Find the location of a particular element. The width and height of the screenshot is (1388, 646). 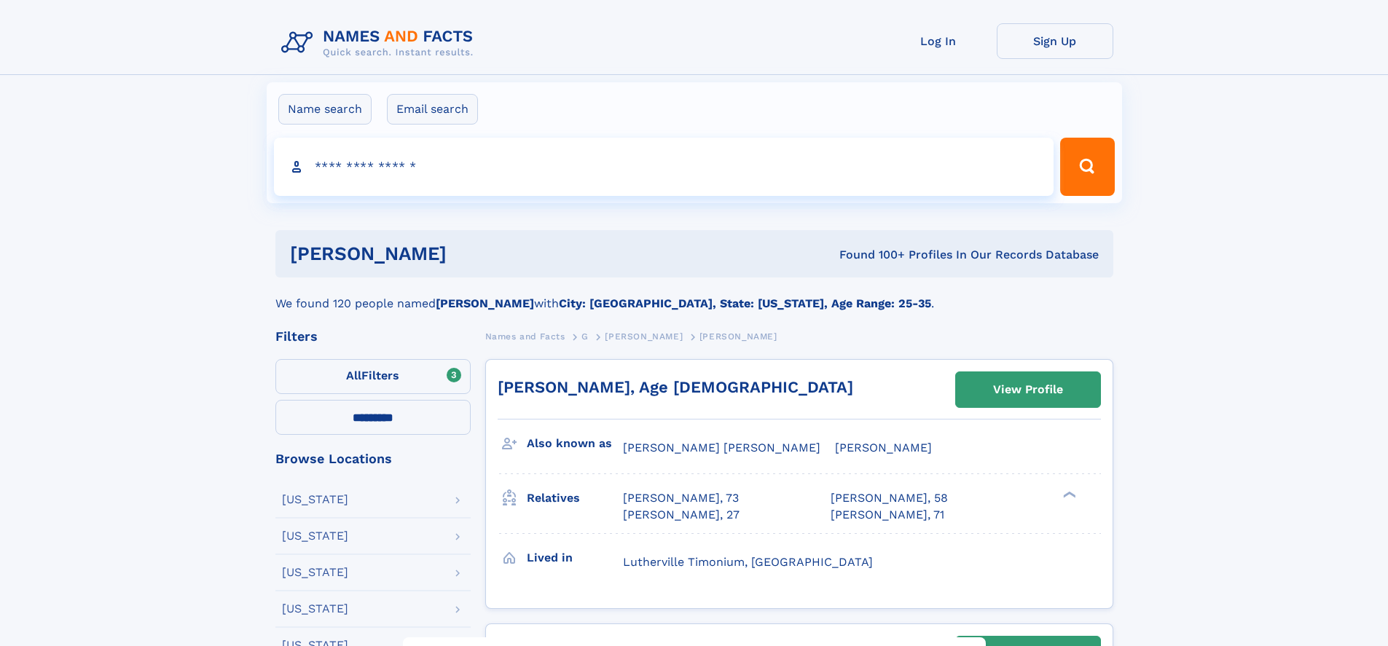

span: G is located at coordinates (585, 337).